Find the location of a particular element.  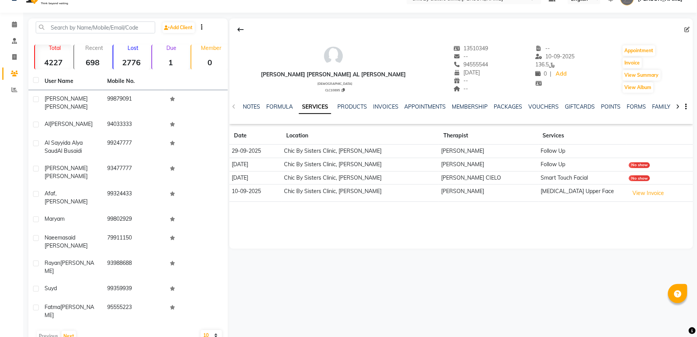

td: 79911150 is located at coordinates (134, 242).